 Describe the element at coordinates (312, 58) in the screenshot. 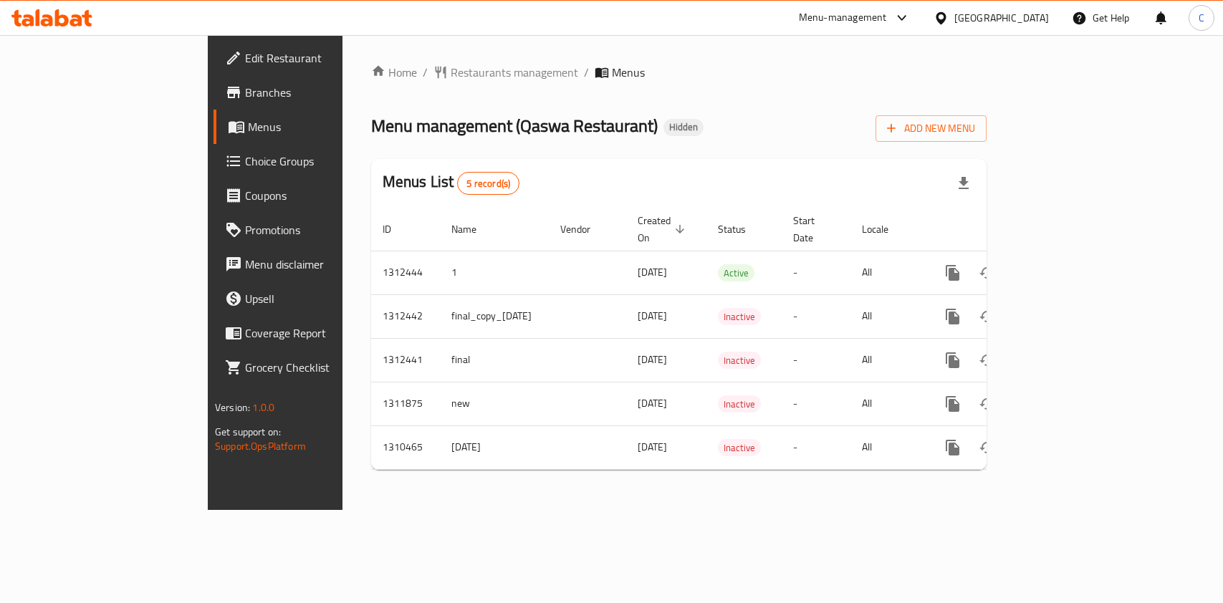

I see `a: Edit Restaurant` at that location.